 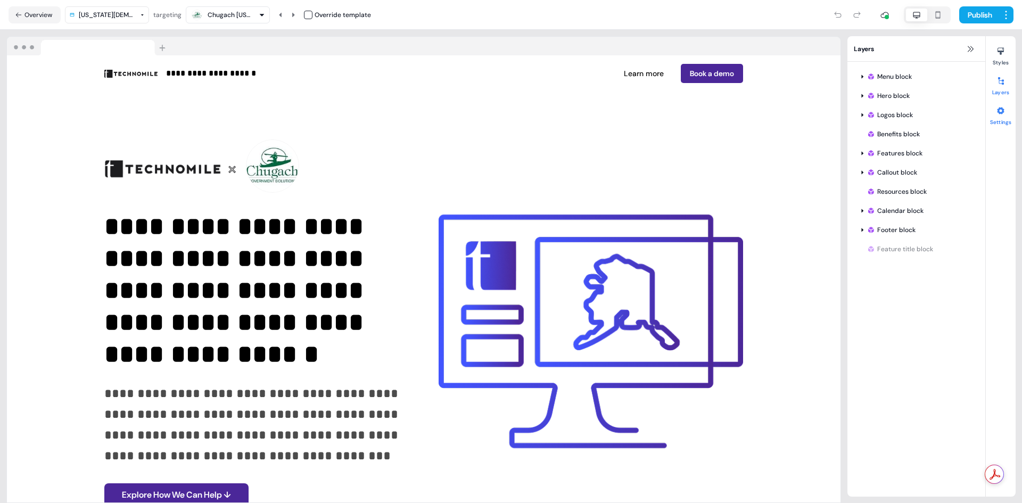 I want to click on button: Publish, so click(x=979, y=15).